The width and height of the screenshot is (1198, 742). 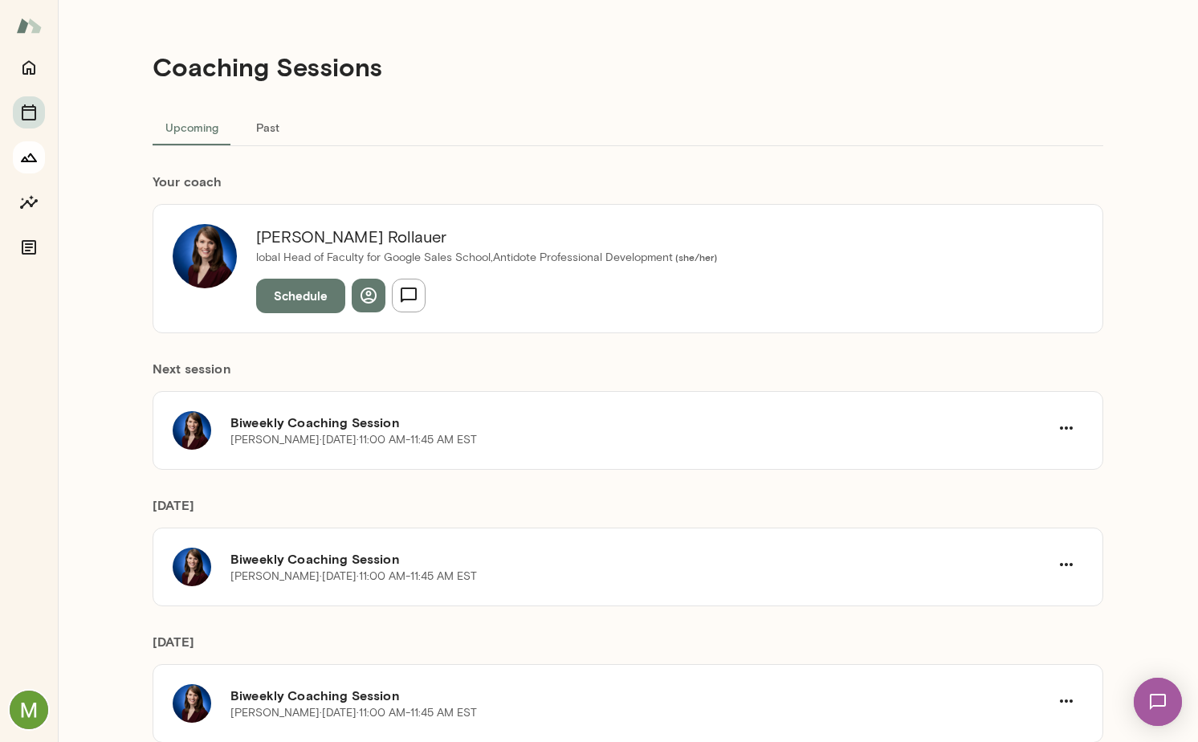 I want to click on h6: Your coach, so click(x=628, y=181).